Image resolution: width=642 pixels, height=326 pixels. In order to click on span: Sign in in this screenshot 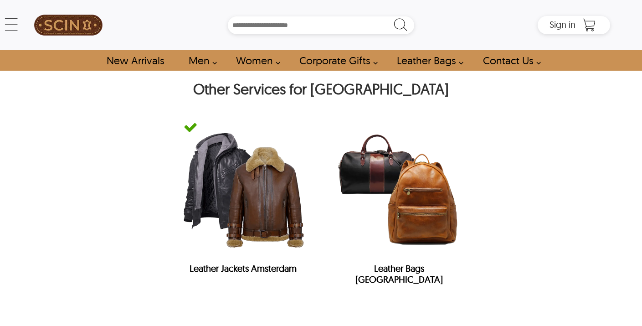, I will do `click(562, 24)`.